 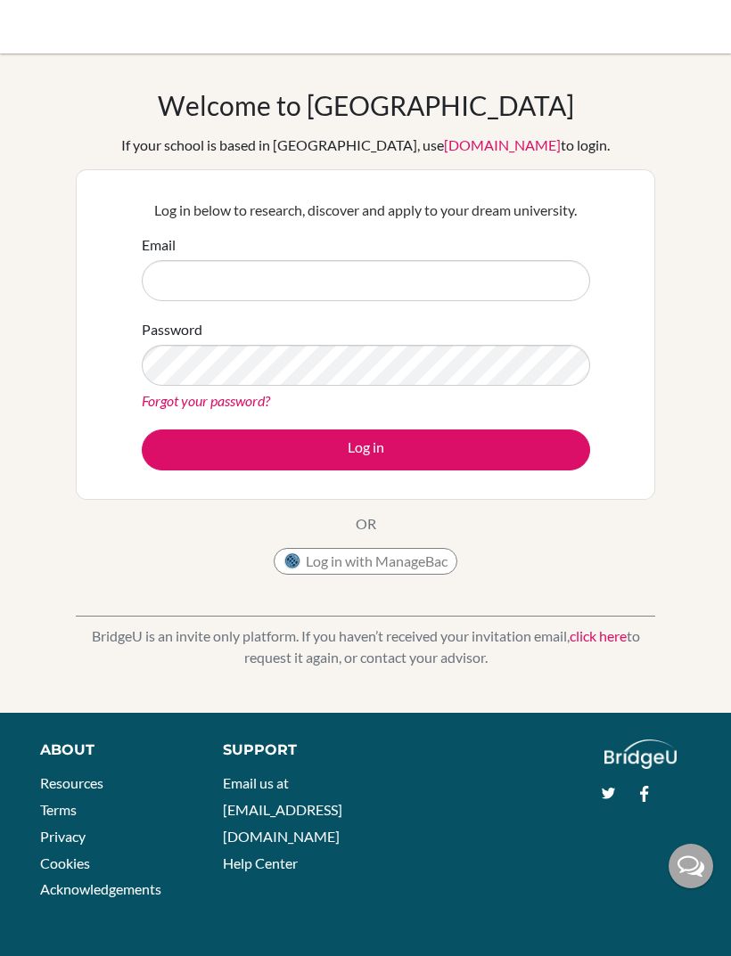 What do you see at coordinates (365, 647) in the screenshot?
I see `p: BridgeU is an invite only platform. If you haven’t received your invitation email, to request it ...` at bounding box center [365, 647].